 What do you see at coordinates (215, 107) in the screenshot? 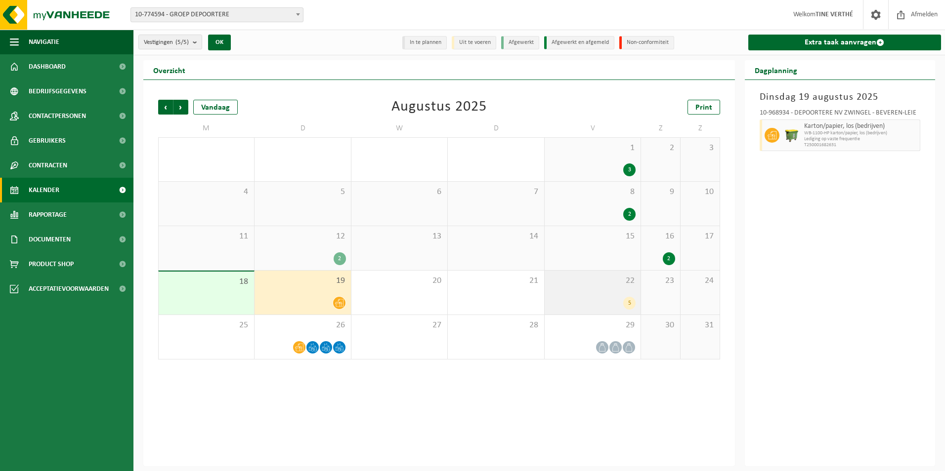
I see `div: Vandaag` at bounding box center [215, 107].